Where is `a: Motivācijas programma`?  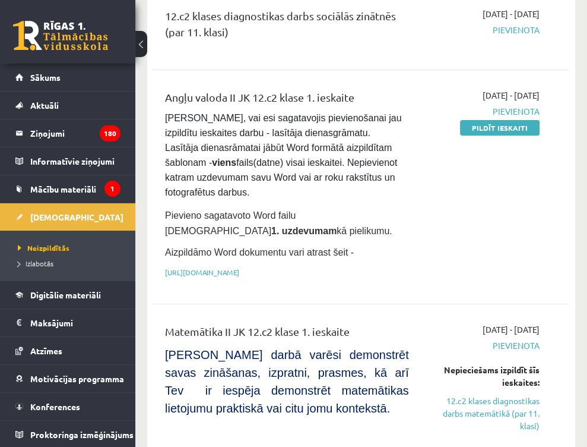
a: Motivācijas programma is located at coordinates (68, 378).